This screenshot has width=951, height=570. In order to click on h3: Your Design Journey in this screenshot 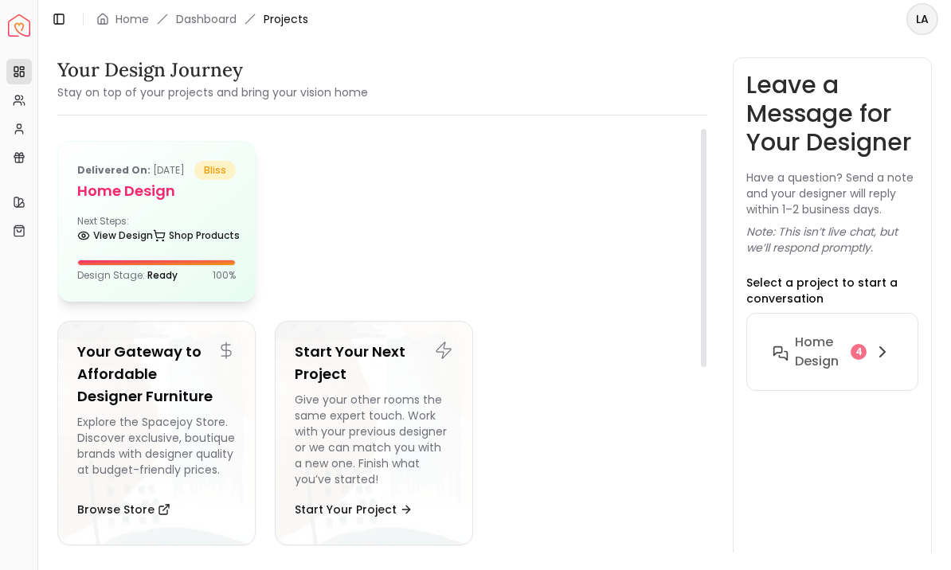, I will do `click(213, 70)`.